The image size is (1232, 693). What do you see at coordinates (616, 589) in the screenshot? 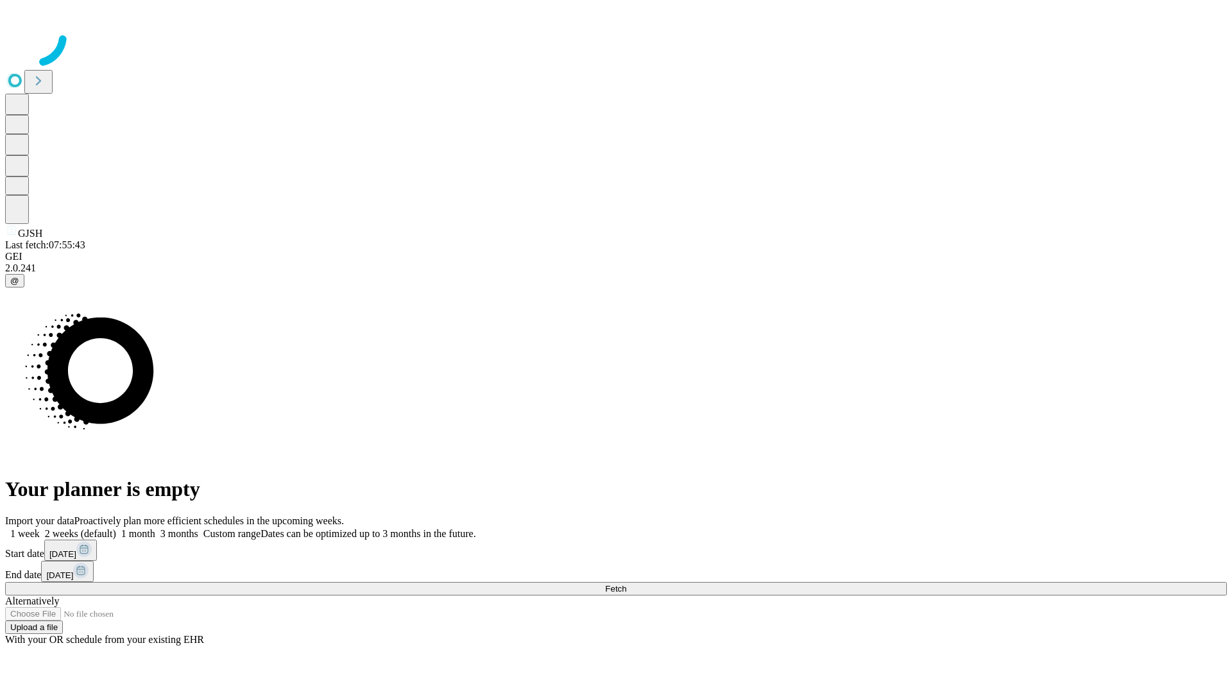
I see `span: Fetch` at bounding box center [616, 589].